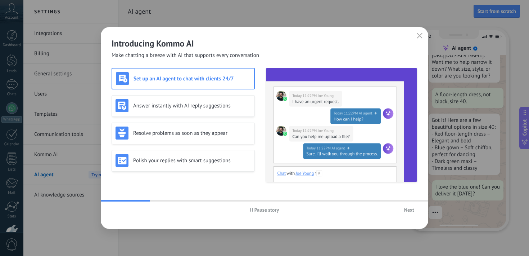 The image size is (529, 256). What do you see at coordinates (409, 210) in the screenshot?
I see `button: Next` at bounding box center [409, 210].